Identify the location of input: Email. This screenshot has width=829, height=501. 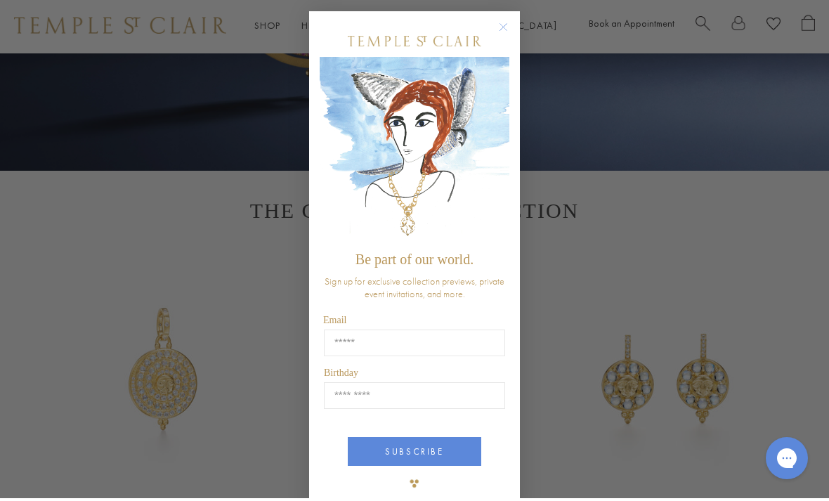
(415, 346).